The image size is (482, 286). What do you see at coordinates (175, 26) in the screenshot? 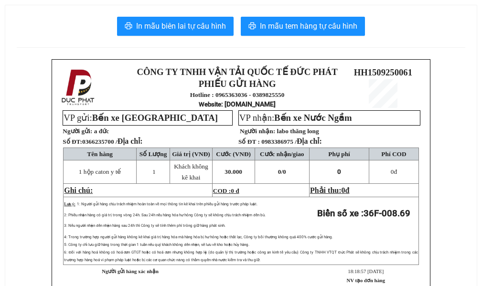
I see `button: printerIn mẫu biên lai tự cấu hình` at bounding box center [175, 26].